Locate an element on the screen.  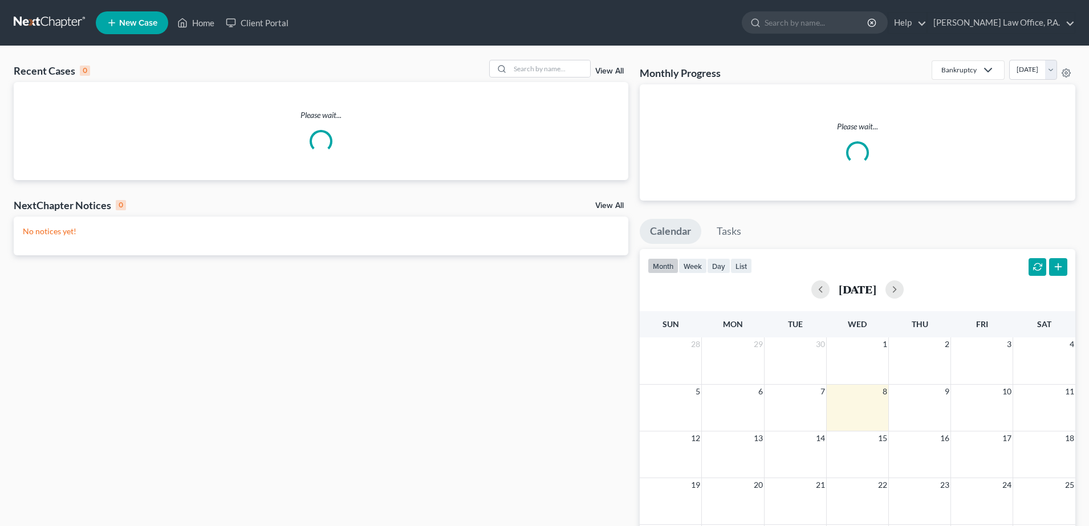
div: NextChapter Notices is located at coordinates (70, 205).